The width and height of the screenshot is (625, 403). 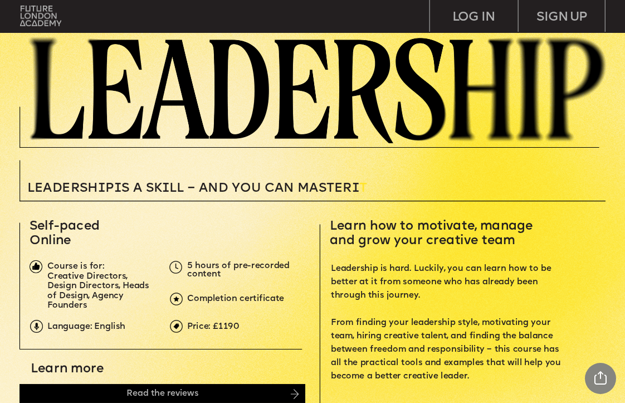 I want to click on img: image-1fa7eedb-a71f-428c-a033-33de134354ef.png, so click(x=36, y=266).